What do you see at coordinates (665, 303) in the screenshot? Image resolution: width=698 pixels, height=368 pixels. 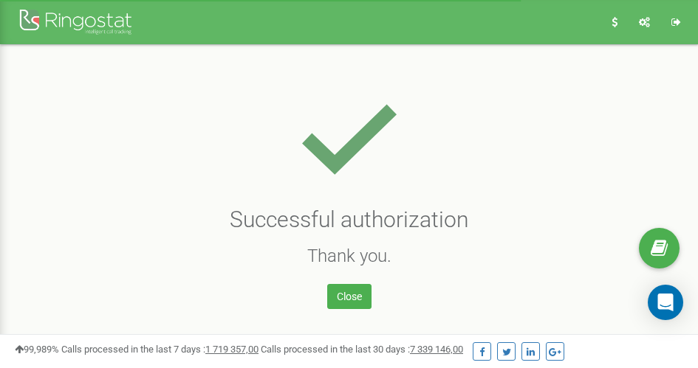 I see `div: Open Intercom Messenger` at bounding box center [665, 303].